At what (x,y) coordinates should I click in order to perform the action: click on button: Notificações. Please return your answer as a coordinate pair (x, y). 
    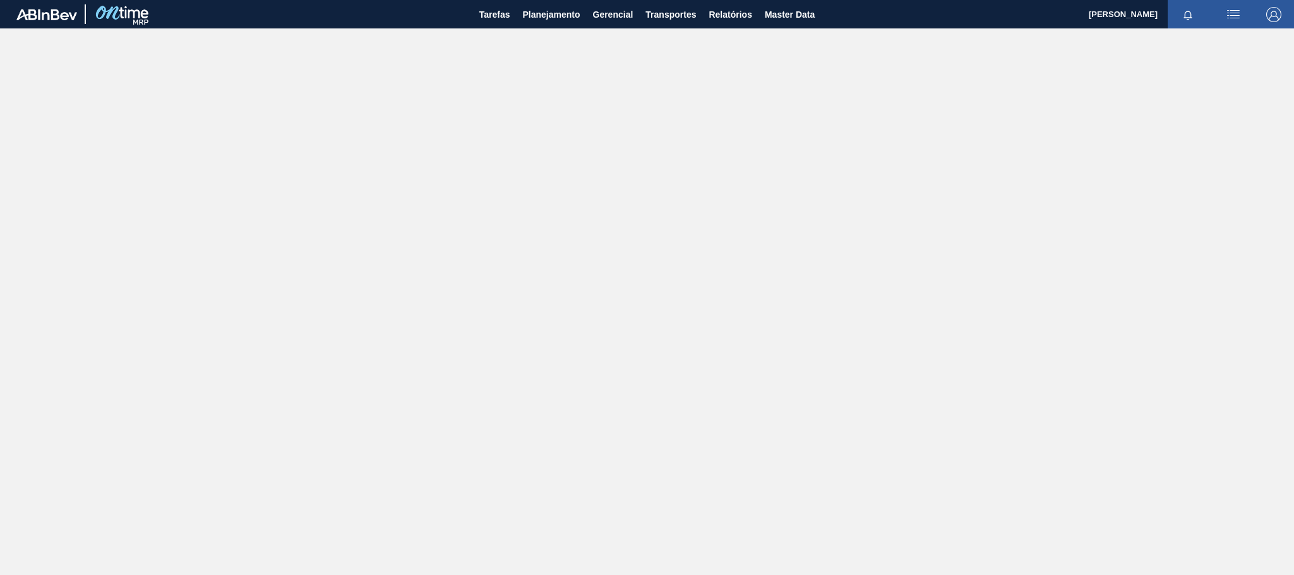
    Looking at the image, I should click on (1188, 15).